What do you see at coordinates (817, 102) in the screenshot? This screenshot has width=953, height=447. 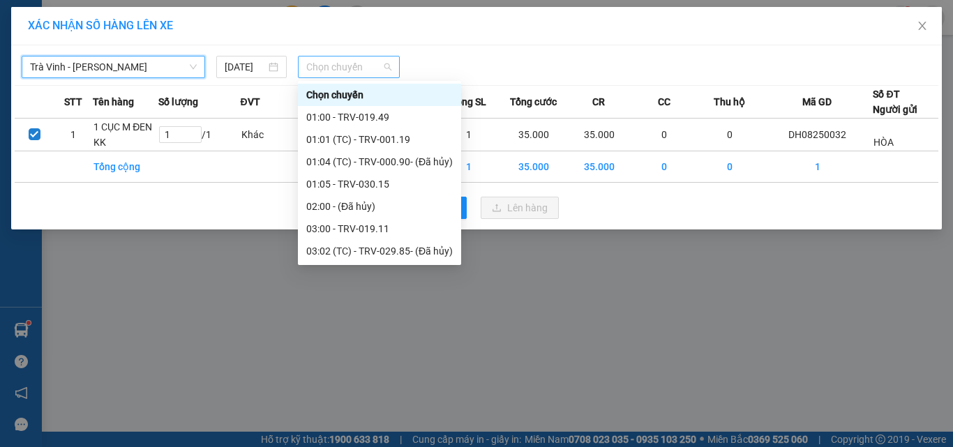 I see `span: Mã GD` at bounding box center [817, 102].